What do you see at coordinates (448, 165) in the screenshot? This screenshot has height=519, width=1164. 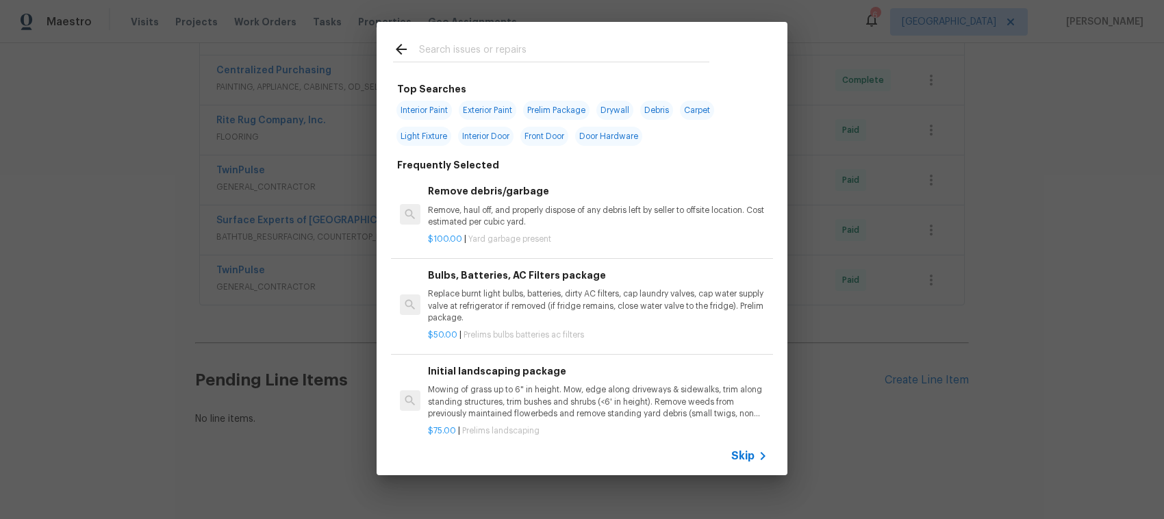 I see `h6: Frequently Selected` at bounding box center [448, 165].